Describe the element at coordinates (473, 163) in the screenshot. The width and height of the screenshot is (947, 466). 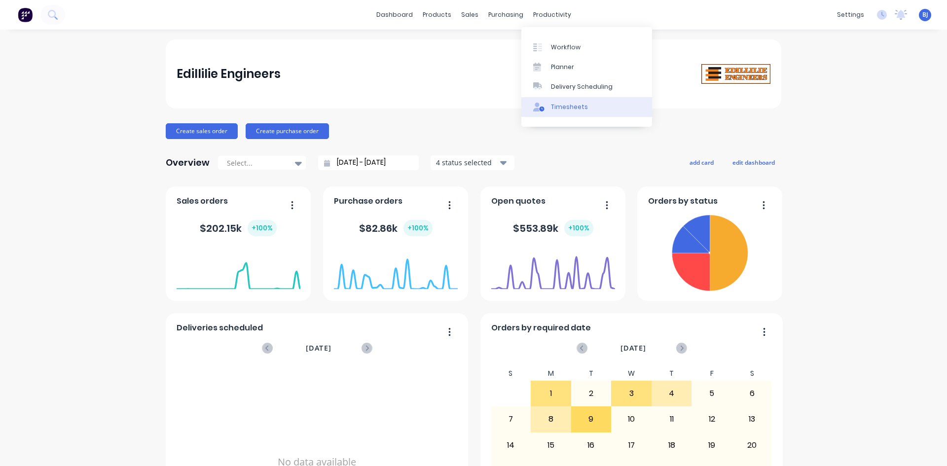
I see `button: 4 status selected` at that location.